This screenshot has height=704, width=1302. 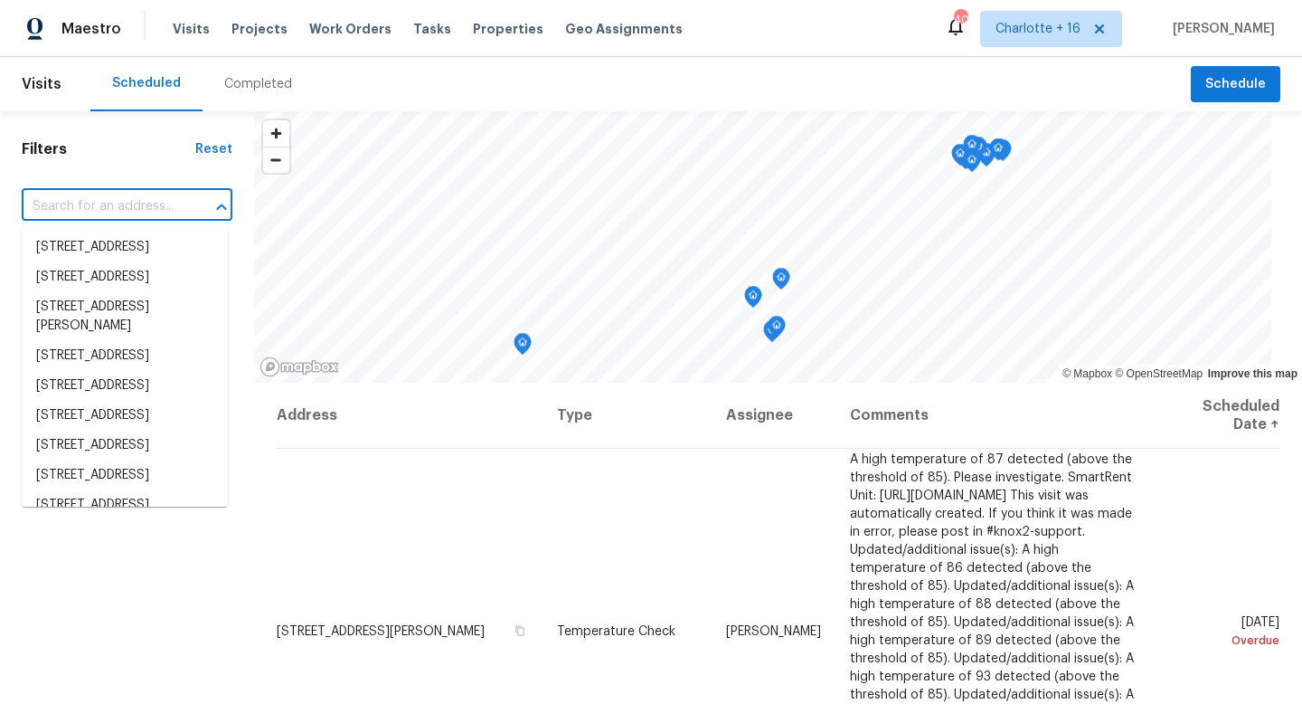 What do you see at coordinates (627, 415) in the screenshot?
I see `th: Type` at bounding box center [627, 415].